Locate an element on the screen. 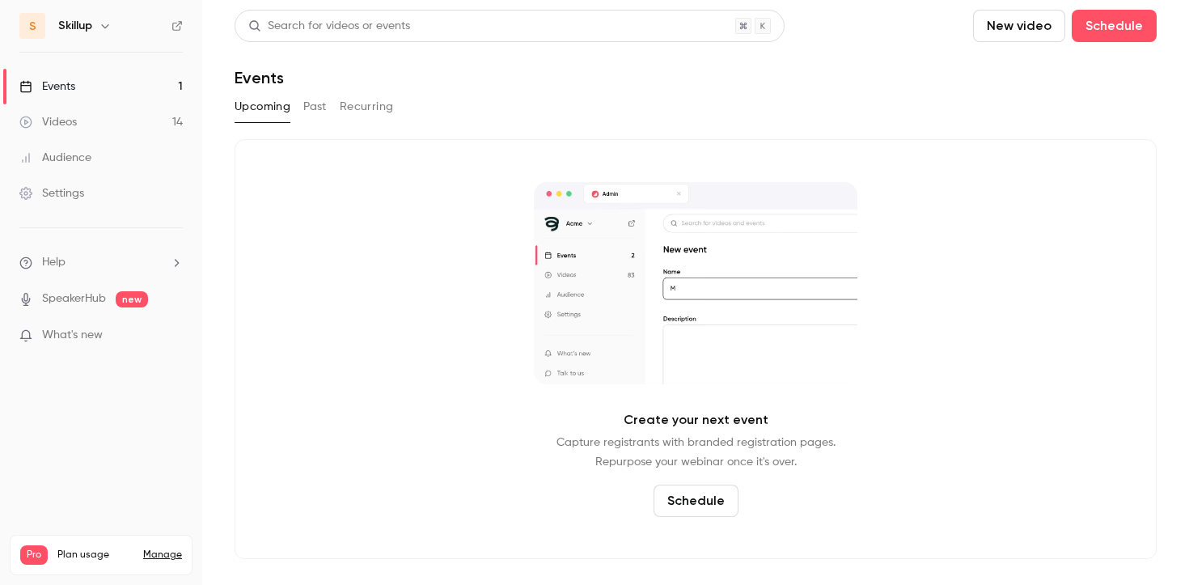 This screenshot has width=1189, height=585. button: New video is located at coordinates (1019, 26).